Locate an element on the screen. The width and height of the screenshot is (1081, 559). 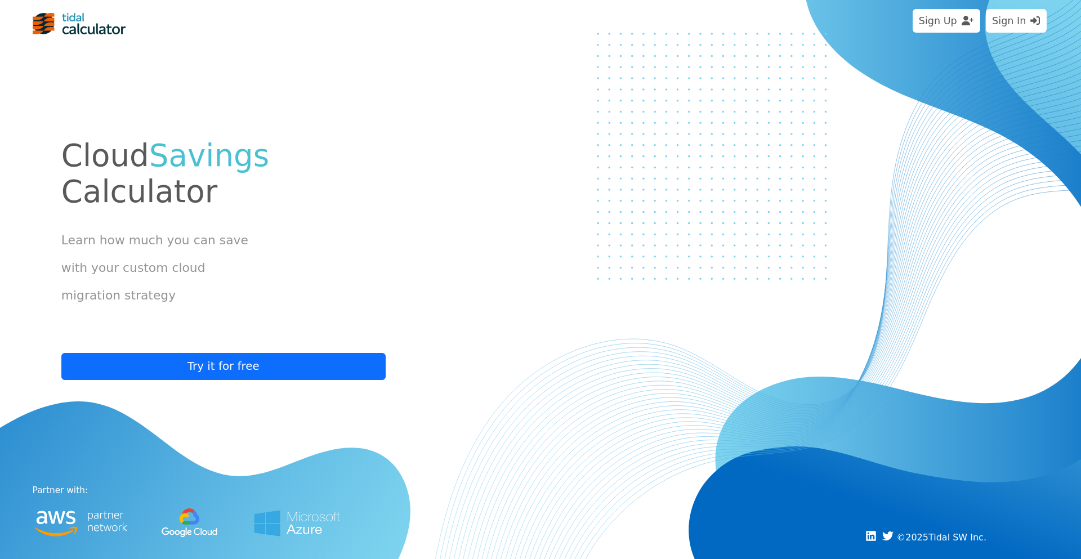
span: © 2025 Tidal SW Inc. is located at coordinates (941, 538).